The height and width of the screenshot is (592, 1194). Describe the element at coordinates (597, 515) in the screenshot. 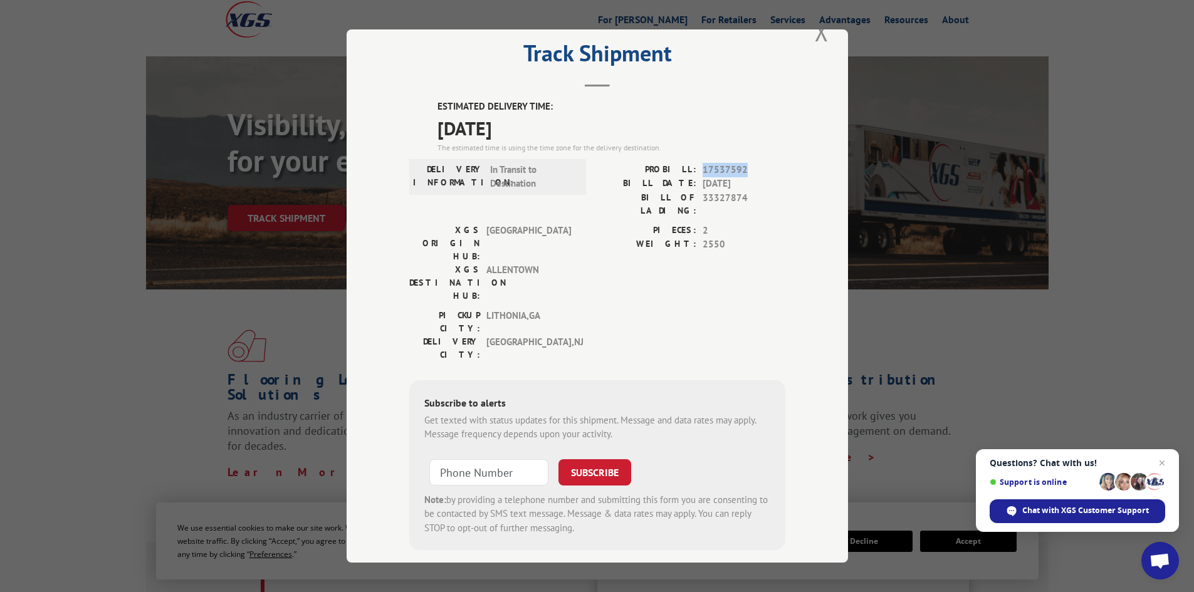

I see `div: by providing a telephone number and submitting this form you are consenting to be contacted by SM...` at that location.